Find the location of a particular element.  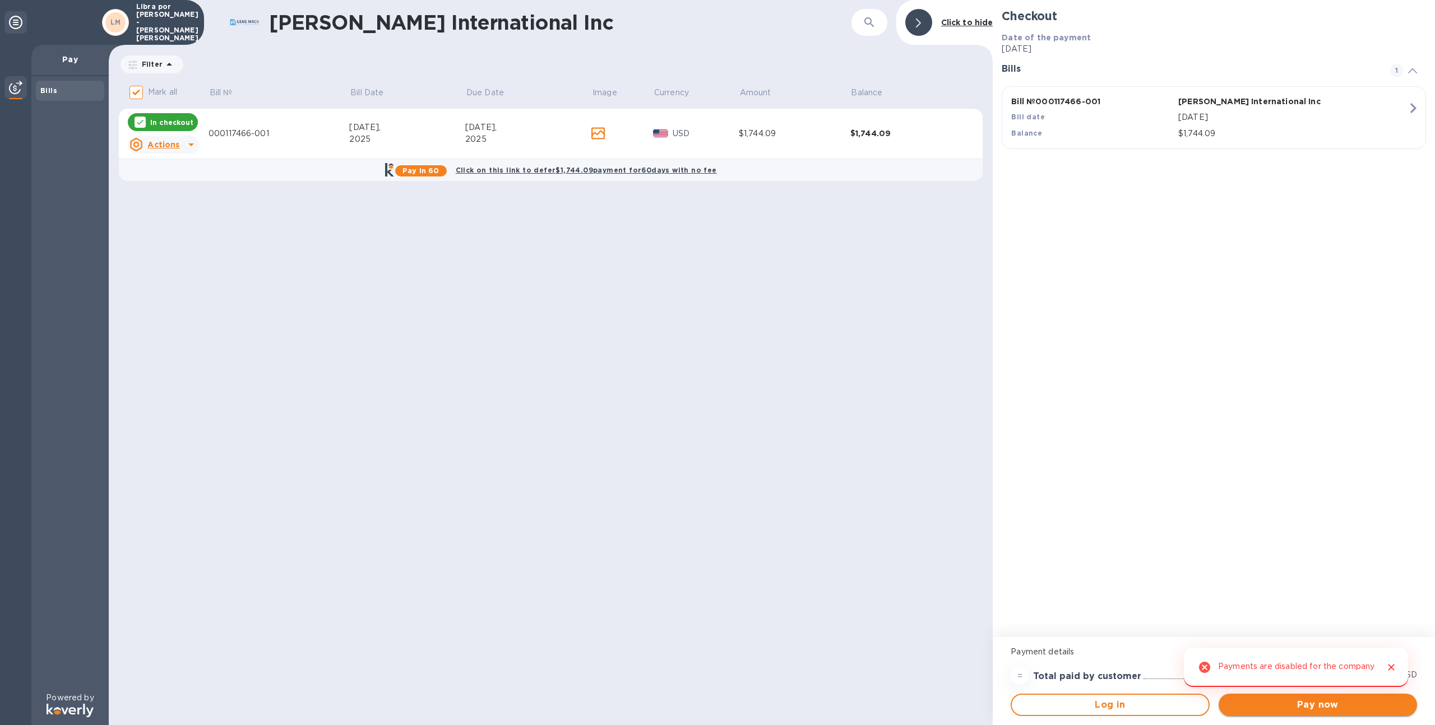

span: Balance is located at coordinates (874, 92).